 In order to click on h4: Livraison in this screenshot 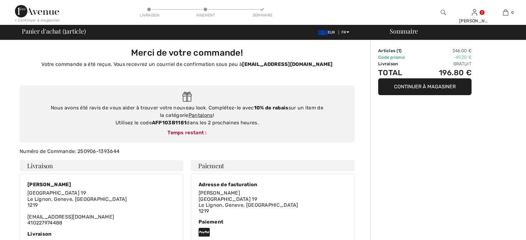, I will do `click(101, 166)`.